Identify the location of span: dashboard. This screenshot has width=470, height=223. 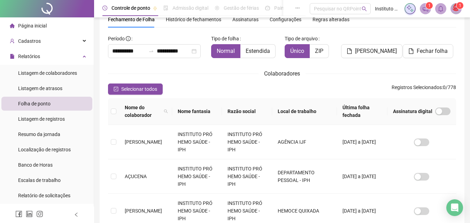
(268, 8).